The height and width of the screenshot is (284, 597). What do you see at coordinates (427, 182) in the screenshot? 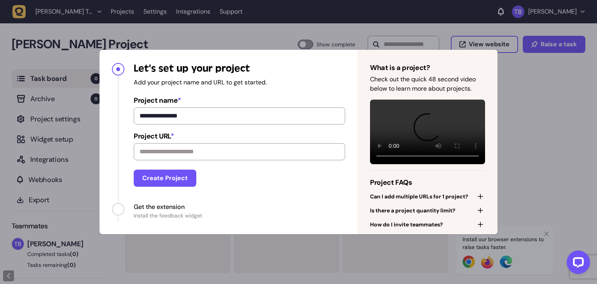
I see `h4: Project FAQs` at bounding box center [427, 182].